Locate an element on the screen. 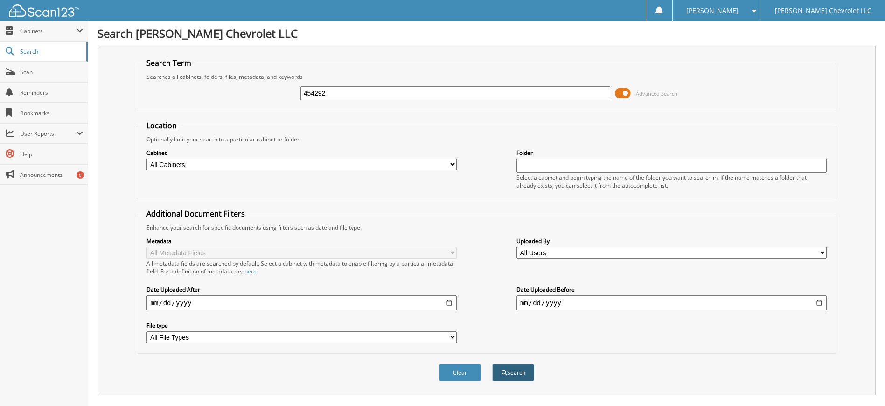 The image size is (885, 406). span: Cabinets is located at coordinates (48, 31).